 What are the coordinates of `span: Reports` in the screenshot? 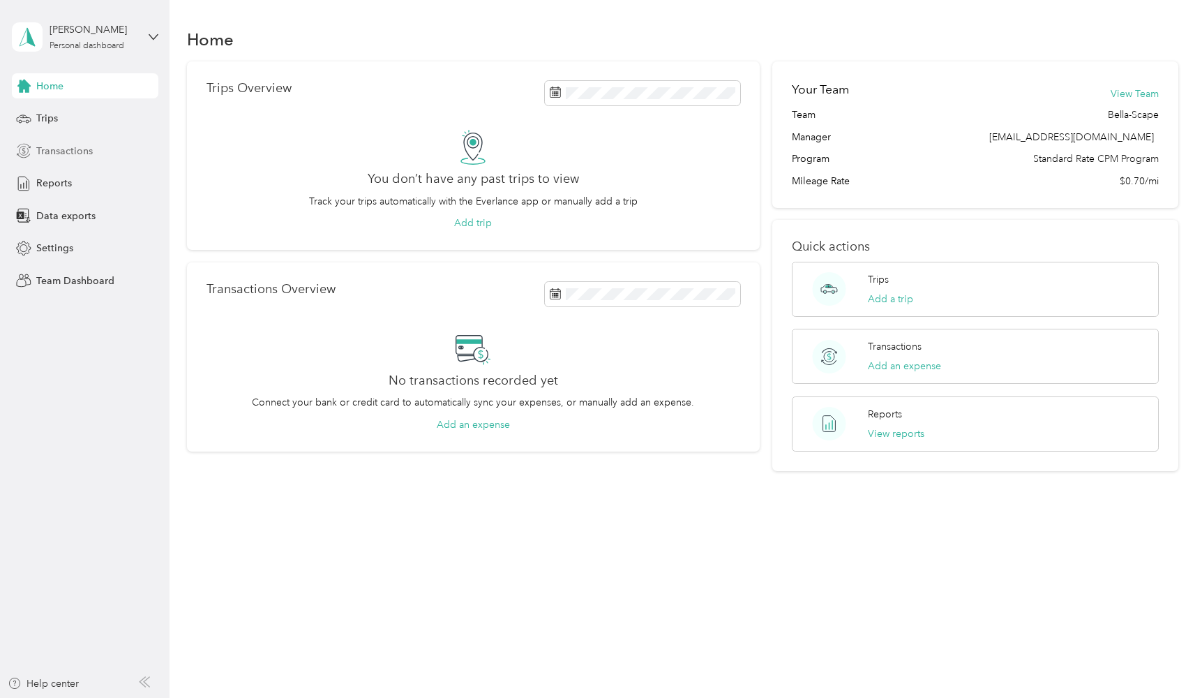 It's located at (54, 183).